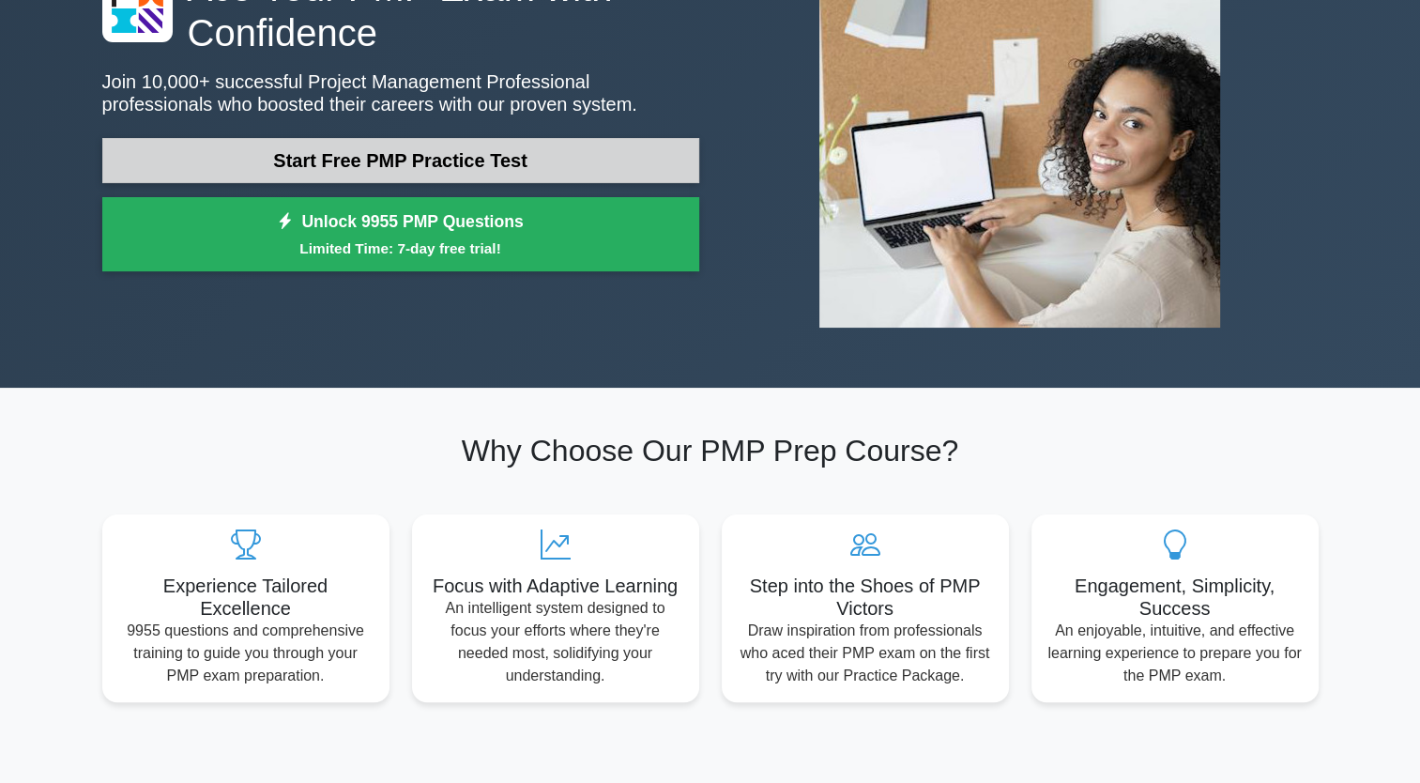 This screenshot has height=783, width=1420. What do you see at coordinates (865, 597) in the screenshot?
I see `h5: Step into the Shoes of PMP Victors` at bounding box center [865, 597].